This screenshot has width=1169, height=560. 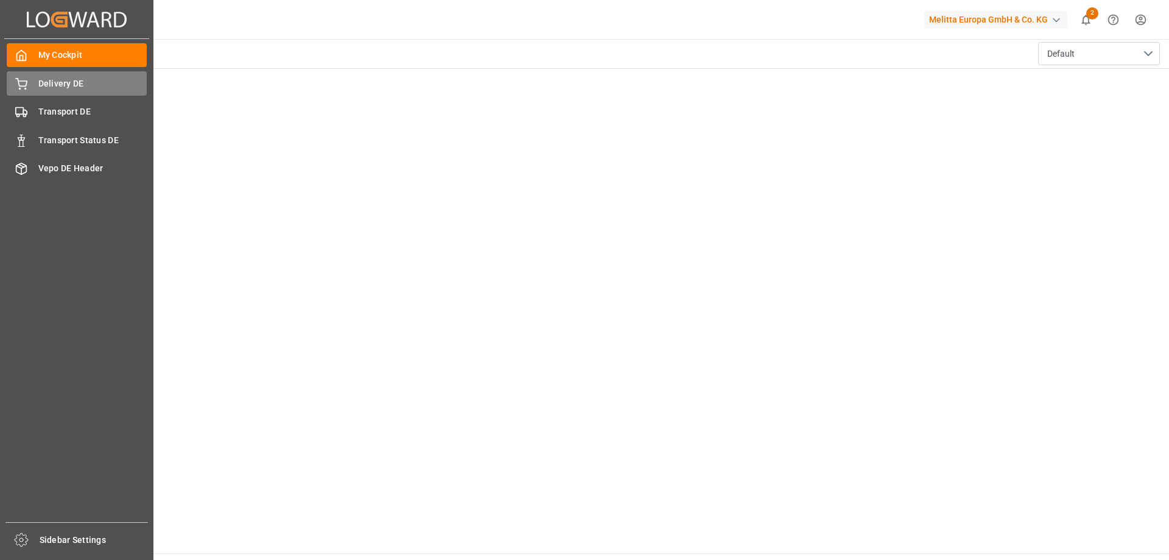 What do you see at coordinates (1099, 54) in the screenshot?
I see `button: open menu` at bounding box center [1099, 54].